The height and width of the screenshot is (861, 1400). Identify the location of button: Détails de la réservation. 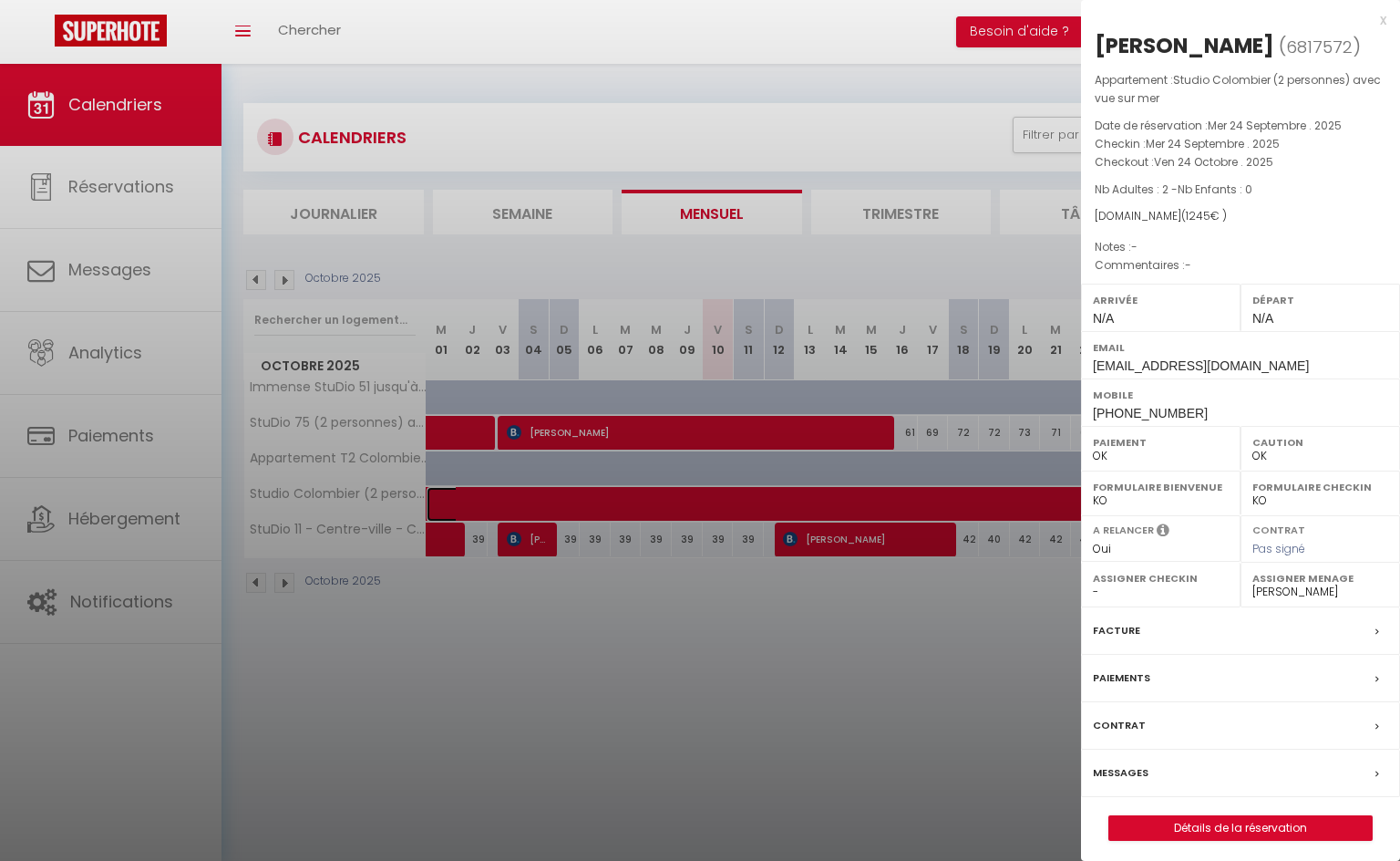
(1241, 828).